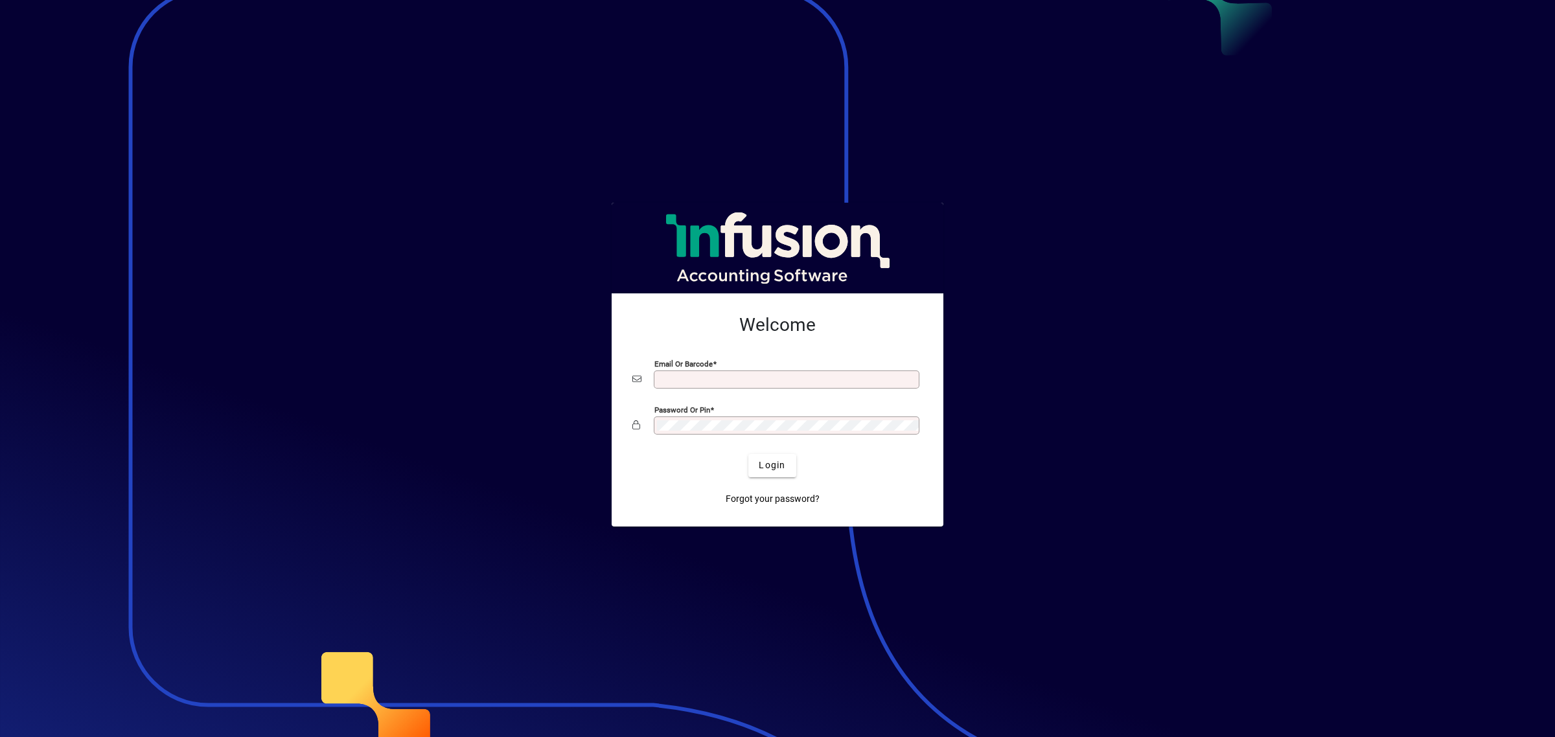 This screenshot has width=1555, height=737. Describe the element at coordinates (778, 325) in the screenshot. I see `h2: Welcome` at that location.